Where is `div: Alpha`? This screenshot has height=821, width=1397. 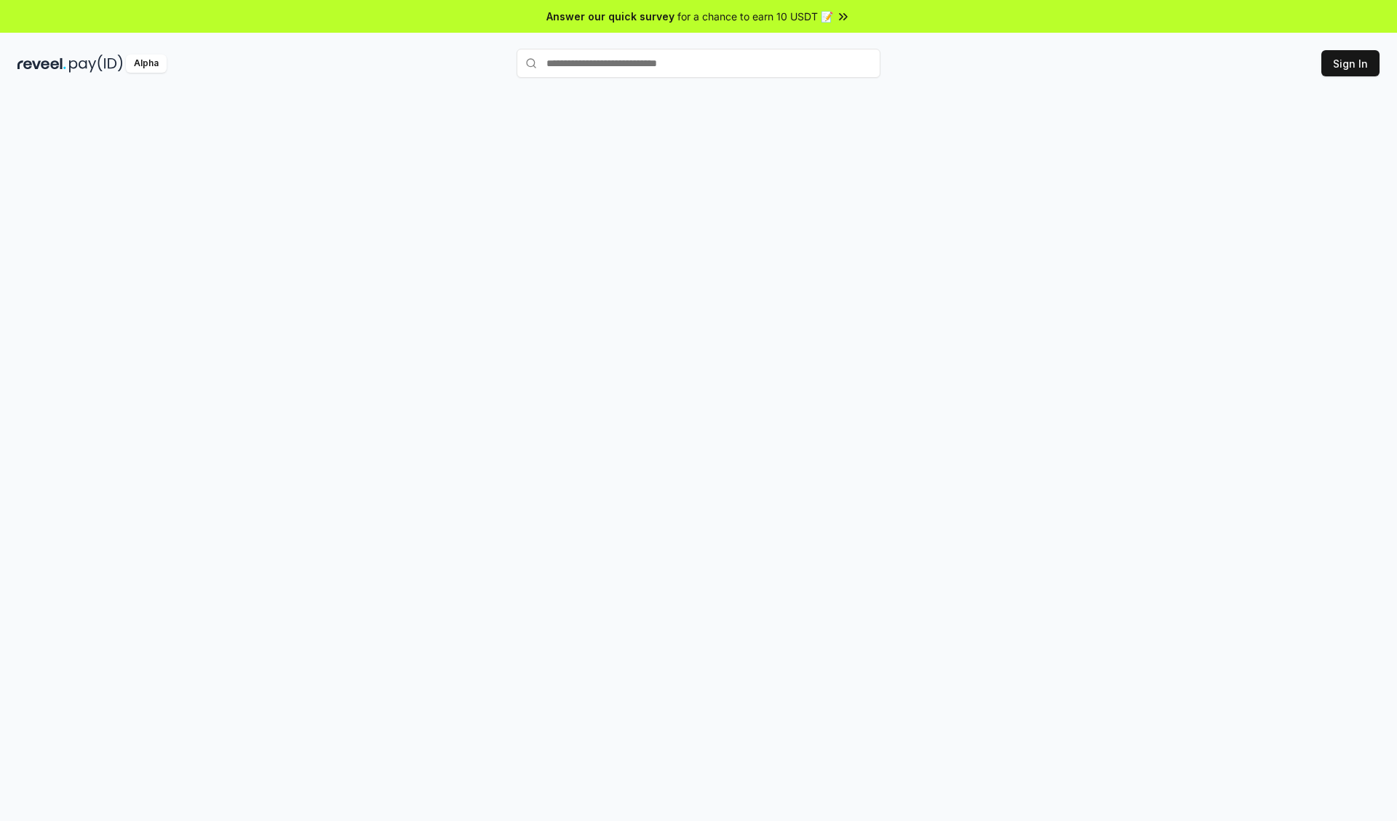
div: Alpha is located at coordinates (146, 63).